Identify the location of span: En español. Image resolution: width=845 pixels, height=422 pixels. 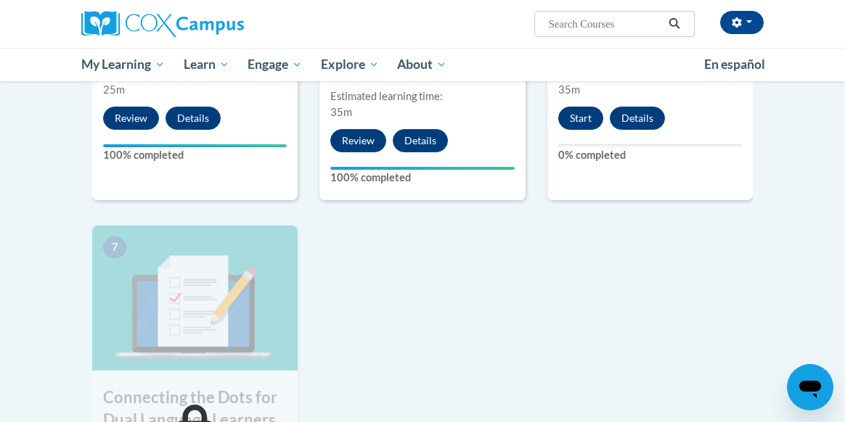
(735, 64).